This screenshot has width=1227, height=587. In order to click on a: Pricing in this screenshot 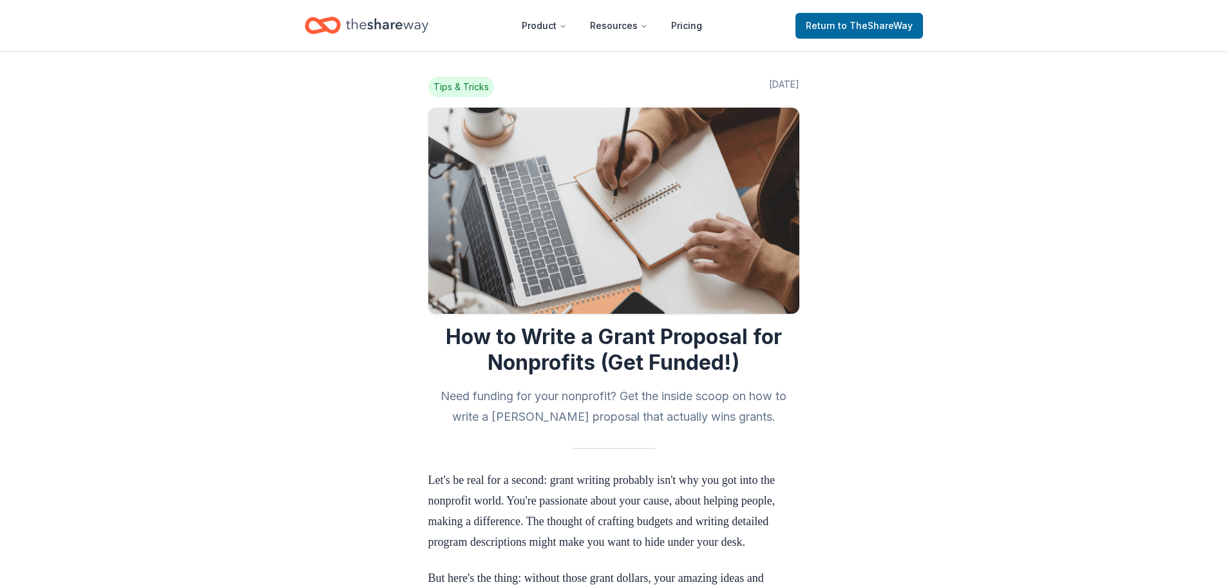, I will do `click(687, 26)`.